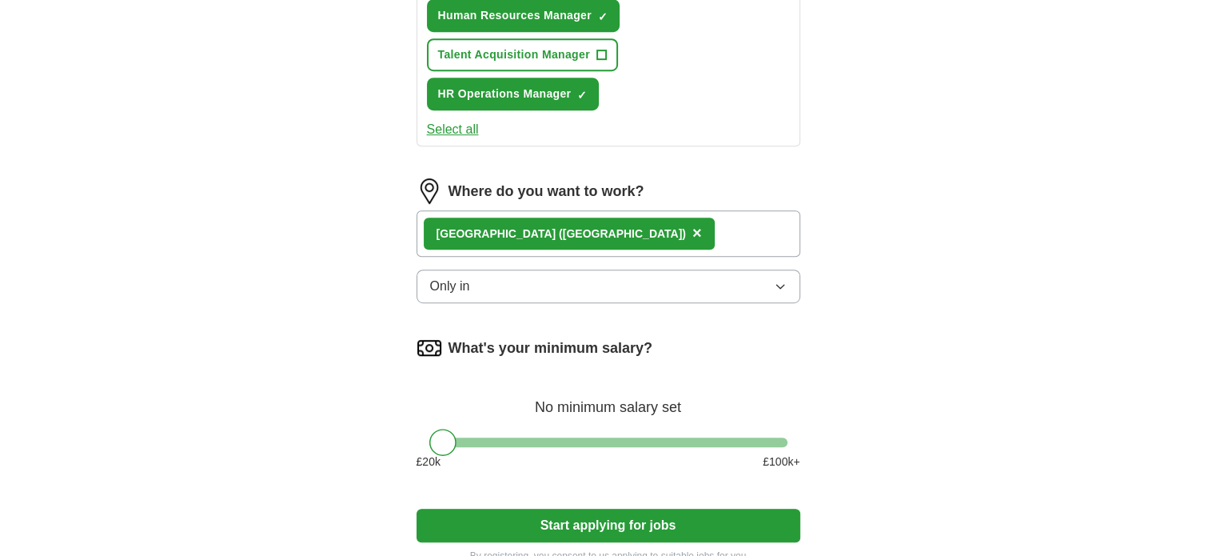 The image size is (1216, 556). Describe the element at coordinates (515, 15) in the screenshot. I see `span: Human Resources Manager` at that location.